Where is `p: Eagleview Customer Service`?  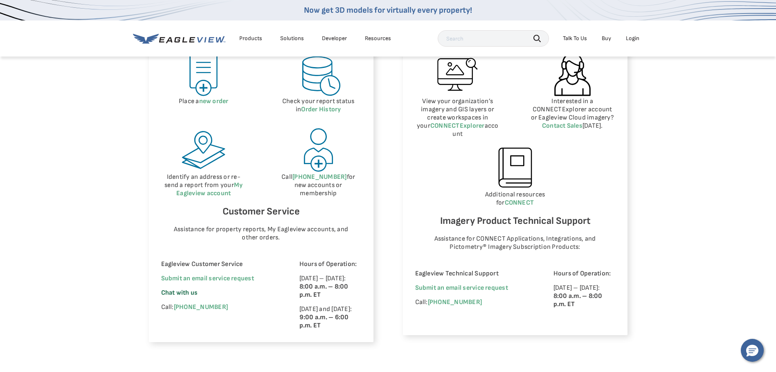
p: Eagleview Customer Service is located at coordinates (219, 264).